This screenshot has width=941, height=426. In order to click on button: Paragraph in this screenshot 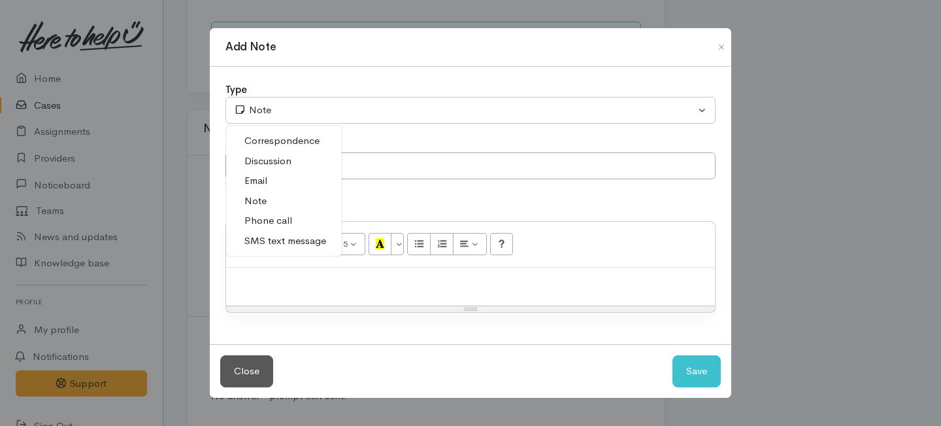, I will do `click(470, 244)`.